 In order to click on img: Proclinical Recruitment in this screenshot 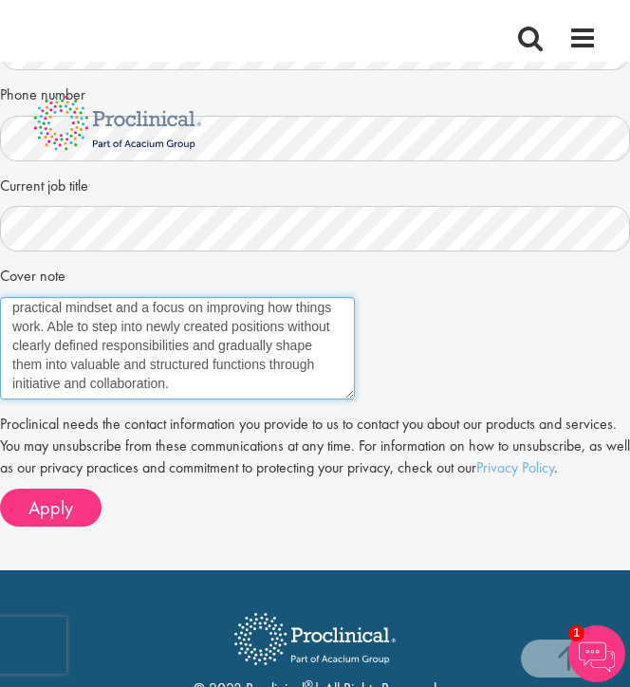, I will do `click(315, 639)`.